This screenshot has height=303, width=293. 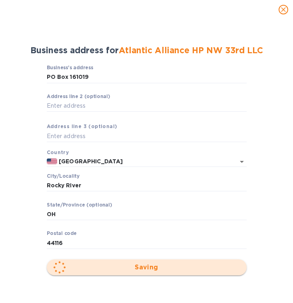 I want to click on label: Аddress line 2 (optional), so click(x=78, y=96).